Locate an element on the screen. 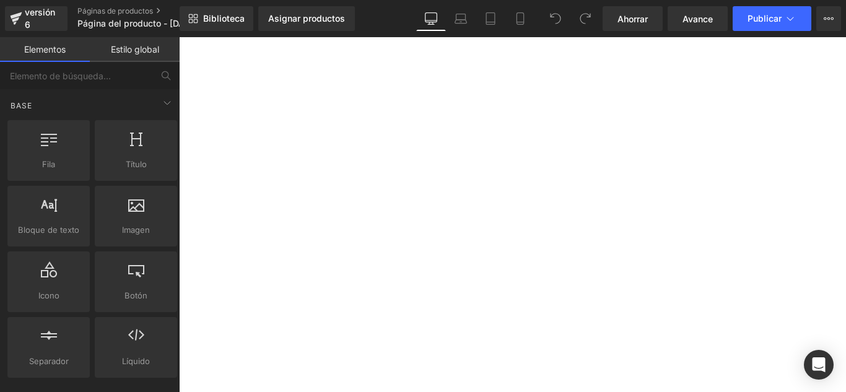 This screenshot has height=392, width=846. a: Avance is located at coordinates (697, 19).